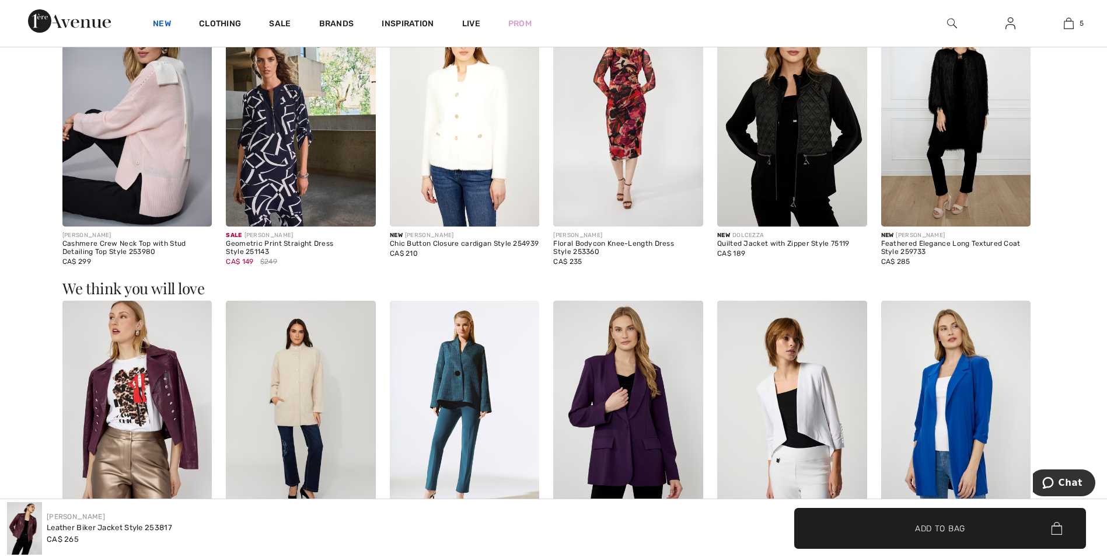 This screenshot has width=1107, height=557. I want to click on img: Mandarin Collar Jacket Style 253880, so click(300, 412).